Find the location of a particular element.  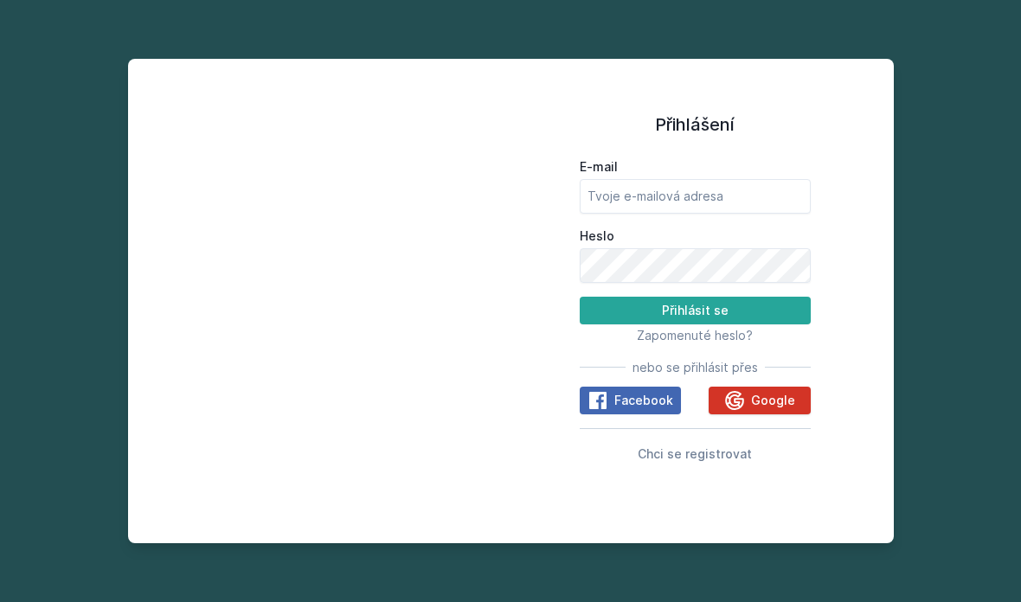

input: Tvoje e-mailová adresa is located at coordinates (694, 196).